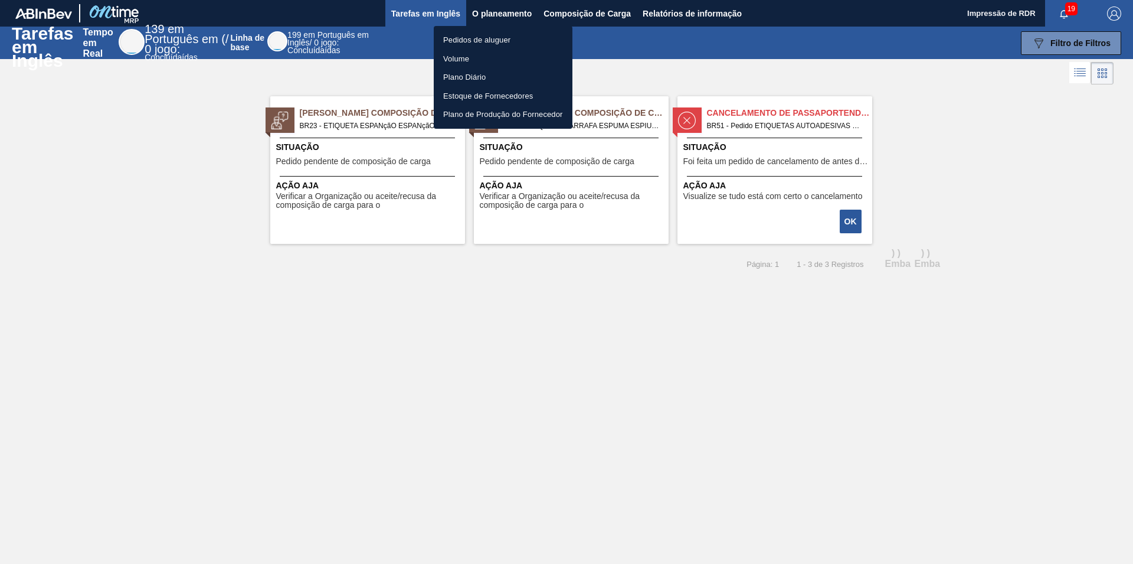 The image size is (1133, 564). Describe the element at coordinates (503, 59) in the screenshot. I see `a: Volume` at that location.